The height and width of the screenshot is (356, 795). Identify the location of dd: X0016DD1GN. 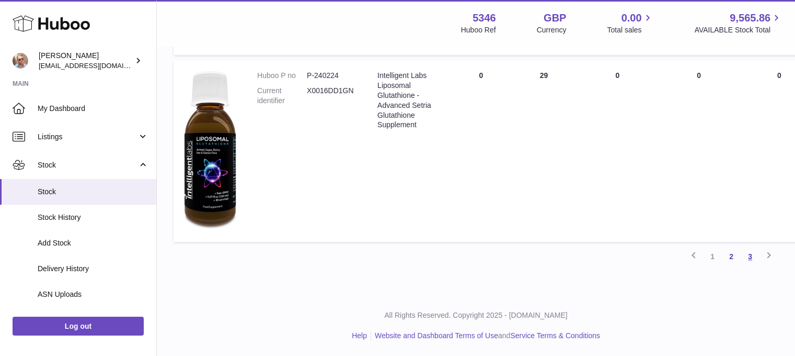
(332, 96).